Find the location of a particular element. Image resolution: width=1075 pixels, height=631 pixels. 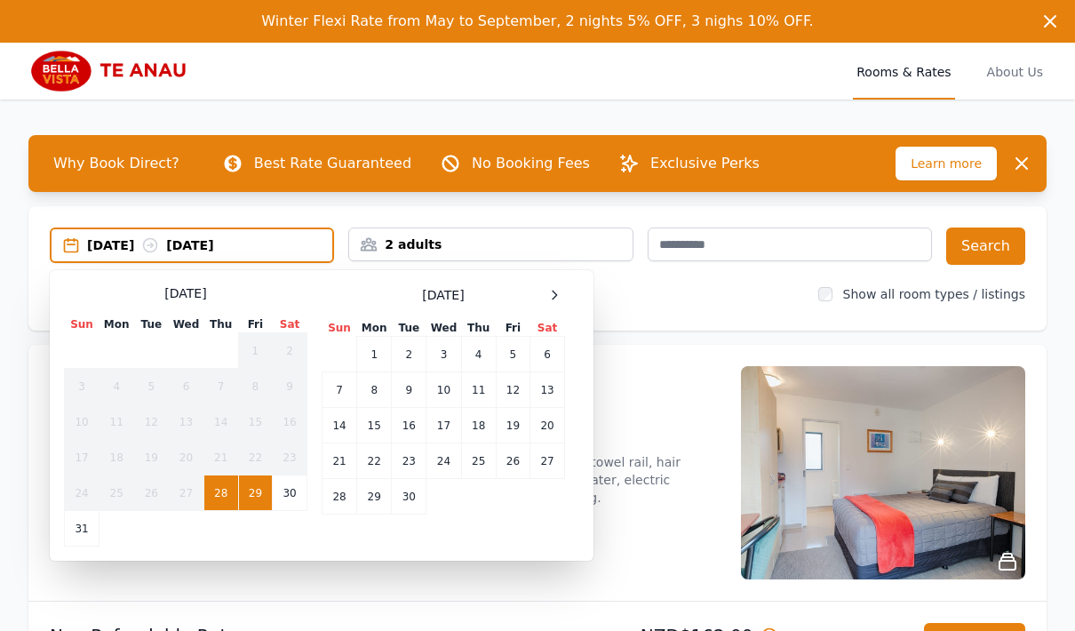

span: Rooms & Rates is located at coordinates (904, 71).